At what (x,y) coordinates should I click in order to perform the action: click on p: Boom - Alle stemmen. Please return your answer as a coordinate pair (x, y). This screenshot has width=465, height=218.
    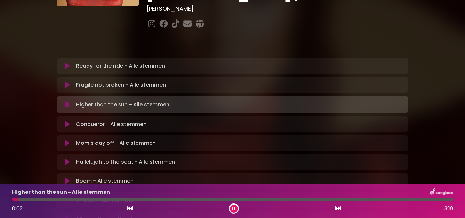
    Looking at the image, I should click on (105, 181).